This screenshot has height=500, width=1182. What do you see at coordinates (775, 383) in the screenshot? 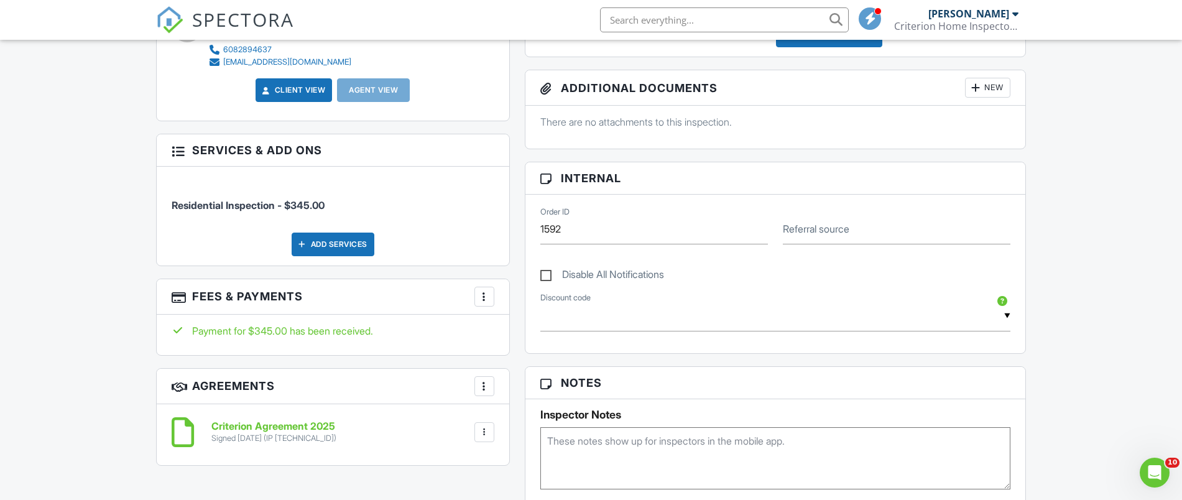
I see `h3: Notes` at bounding box center [775, 383].